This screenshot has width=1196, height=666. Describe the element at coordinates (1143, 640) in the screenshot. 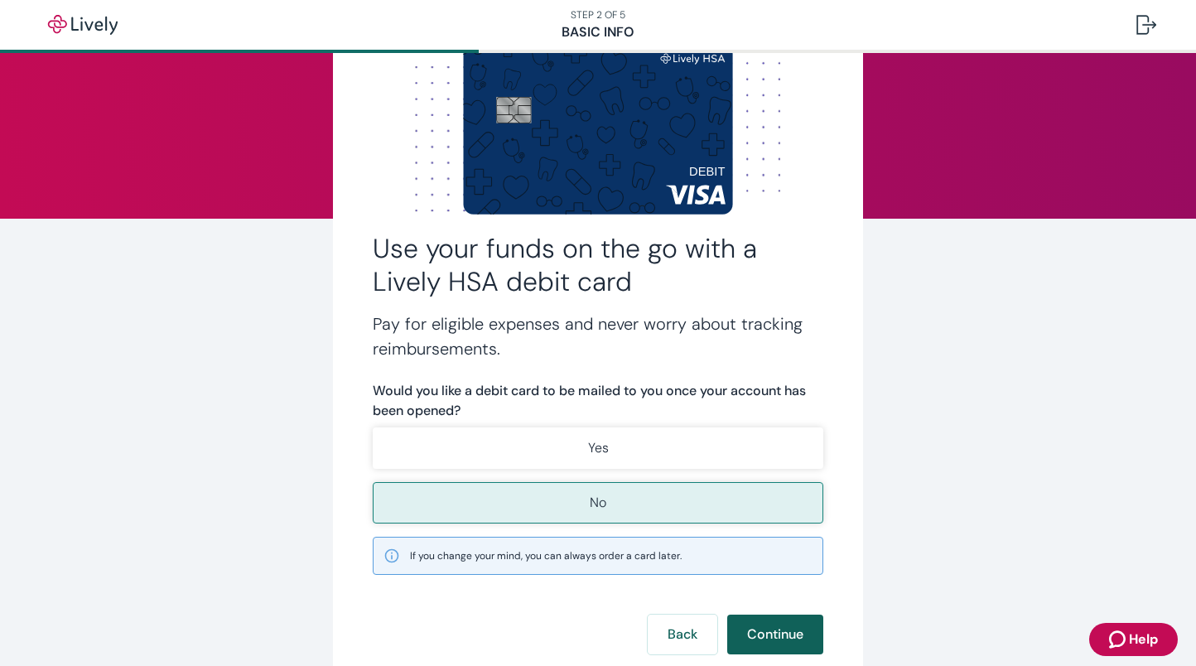

I see `span: Help` at that location.